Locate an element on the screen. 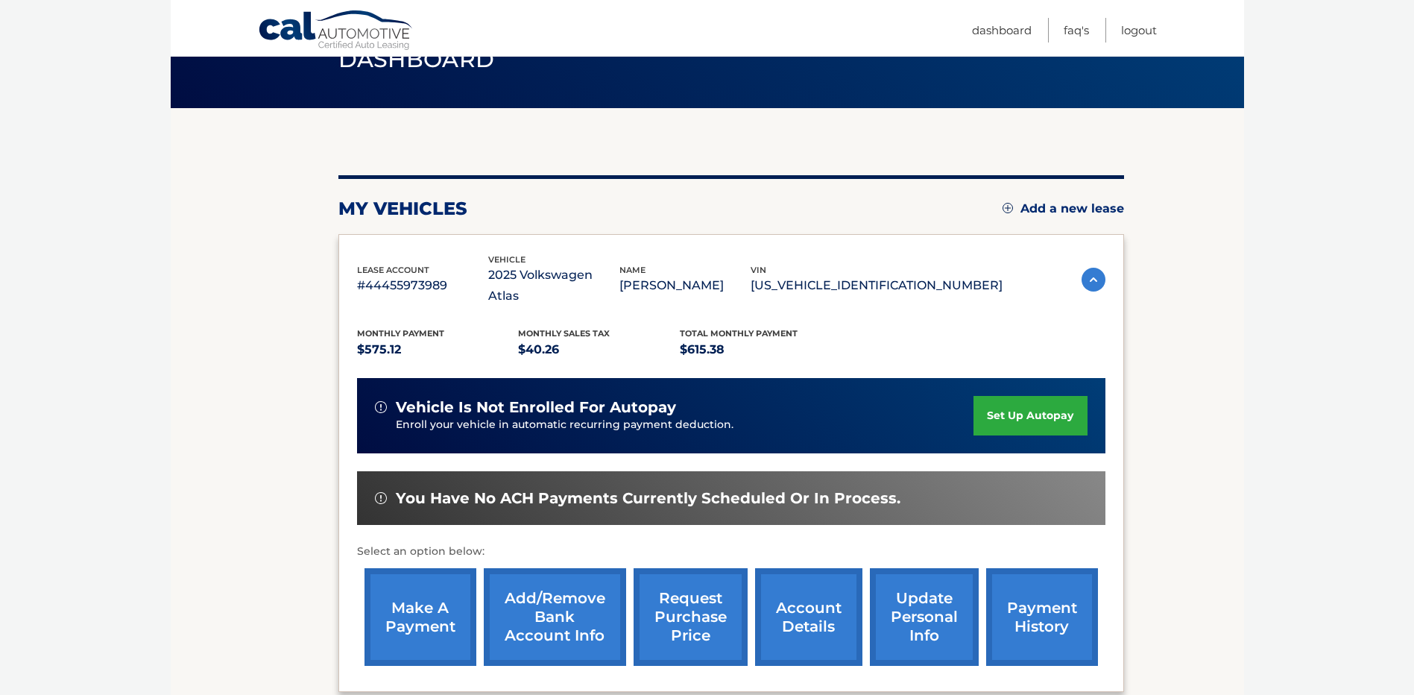 This screenshot has height=695, width=1414. span: Total Monthly Payment is located at coordinates (739, 333).